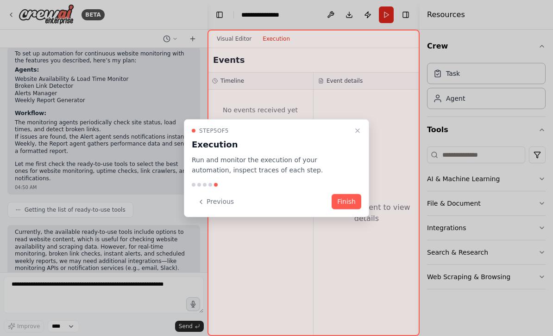 This screenshot has width=553, height=336. What do you see at coordinates (271, 144) in the screenshot?
I see `h3: Execution` at bounding box center [271, 144].